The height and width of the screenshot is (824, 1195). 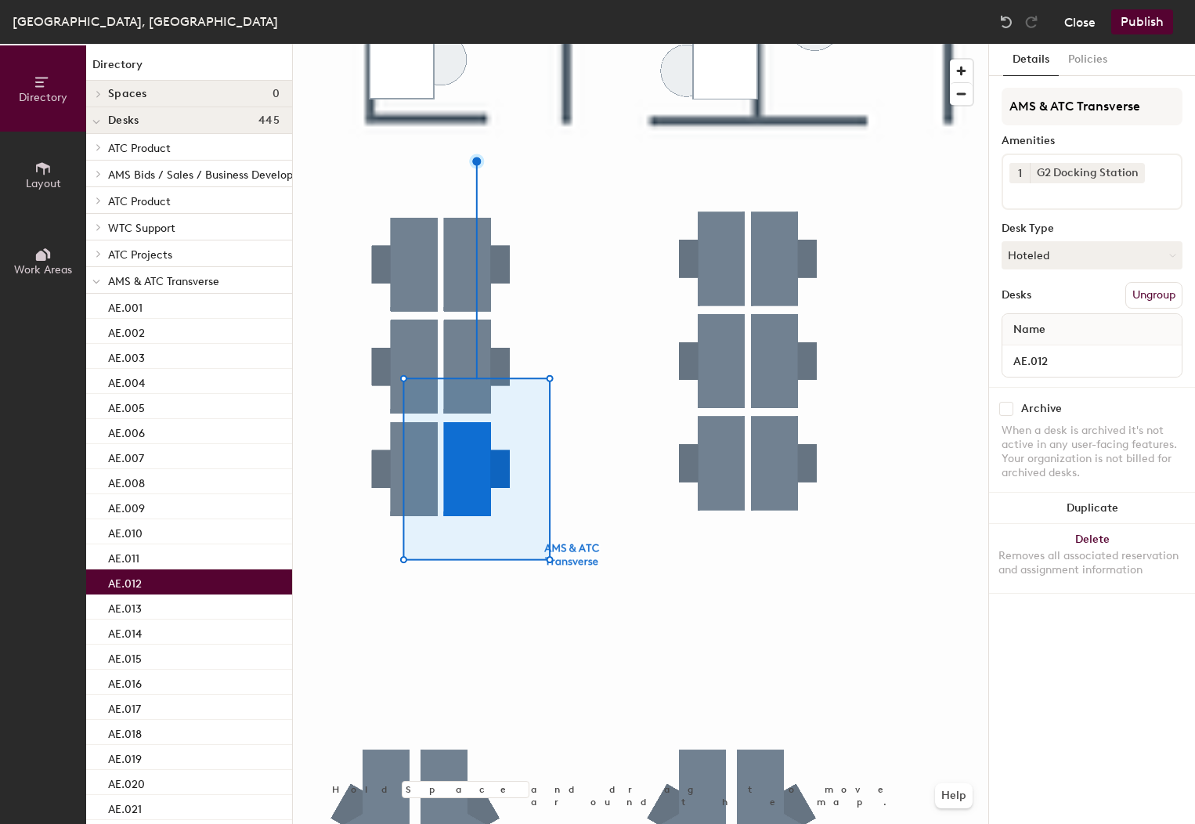 I want to click on span: 445, so click(x=269, y=121).